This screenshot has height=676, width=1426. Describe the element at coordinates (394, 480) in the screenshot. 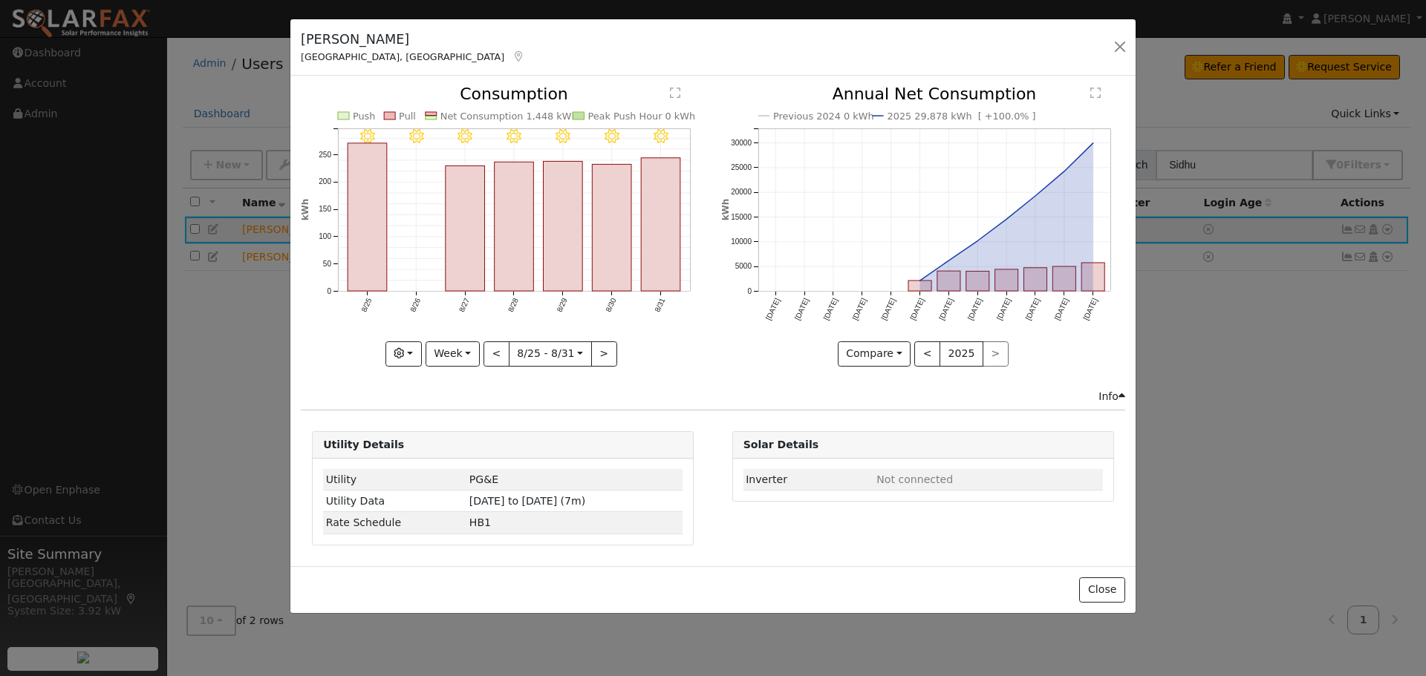

I see `td: Utility` at that location.